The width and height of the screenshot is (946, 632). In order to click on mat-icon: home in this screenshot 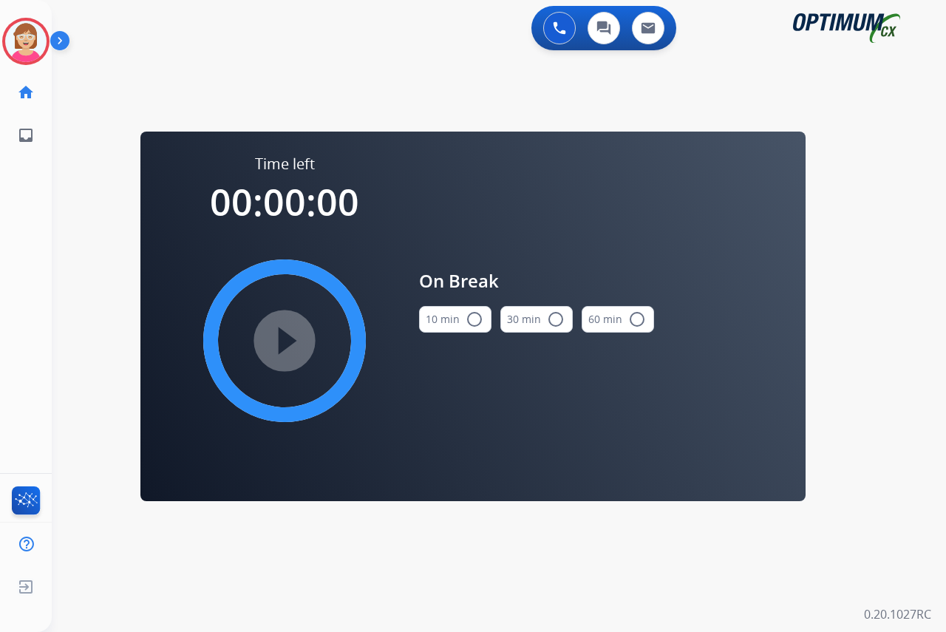, I will do `click(26, 92)`.